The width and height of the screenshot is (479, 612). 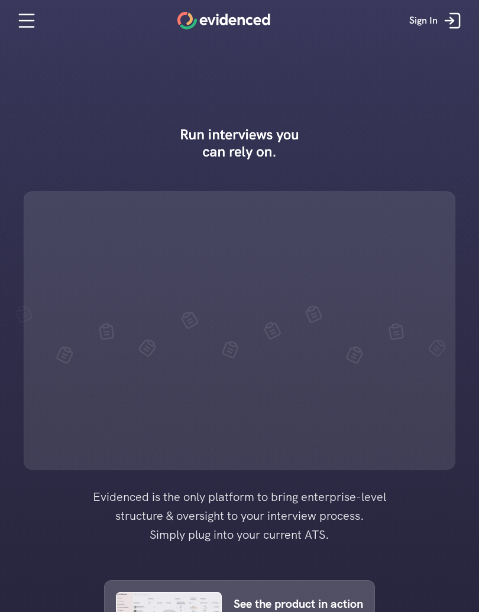 I want to click on a: Sign In, so click(x=436, y=21).